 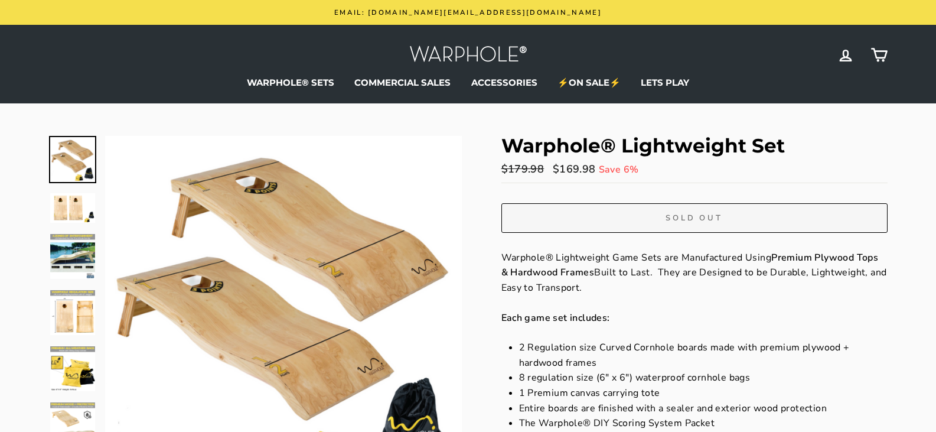 I want to click on li: 1 Premium canvas carrying tote, so click(x=703, y=393).